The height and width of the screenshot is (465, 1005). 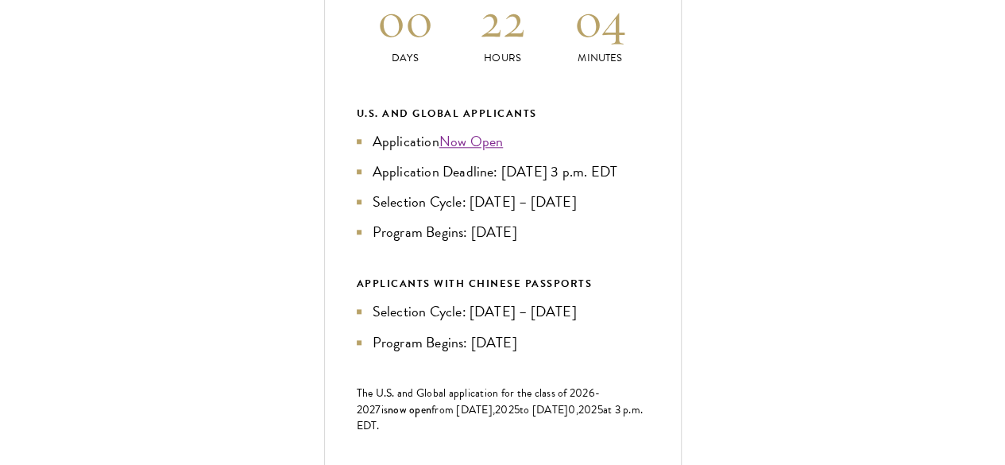 I want to click on div: U.S. and Global Applicants, so click(x=503, y=114).